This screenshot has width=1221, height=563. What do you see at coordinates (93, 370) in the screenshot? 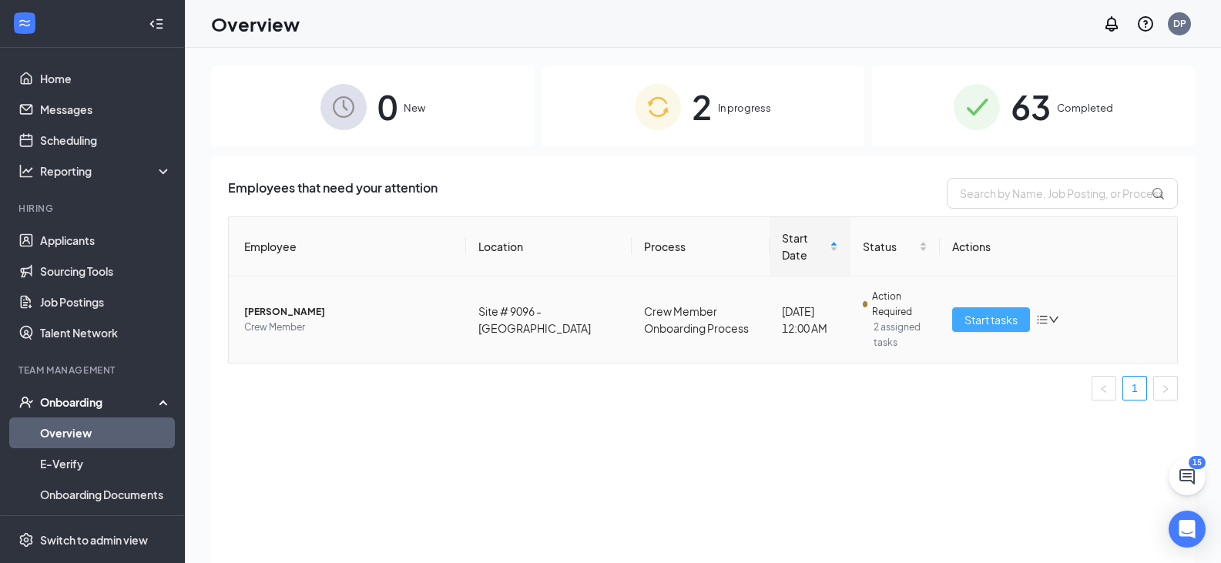
I see `div: Team Management` at bounding box center [93, 370].